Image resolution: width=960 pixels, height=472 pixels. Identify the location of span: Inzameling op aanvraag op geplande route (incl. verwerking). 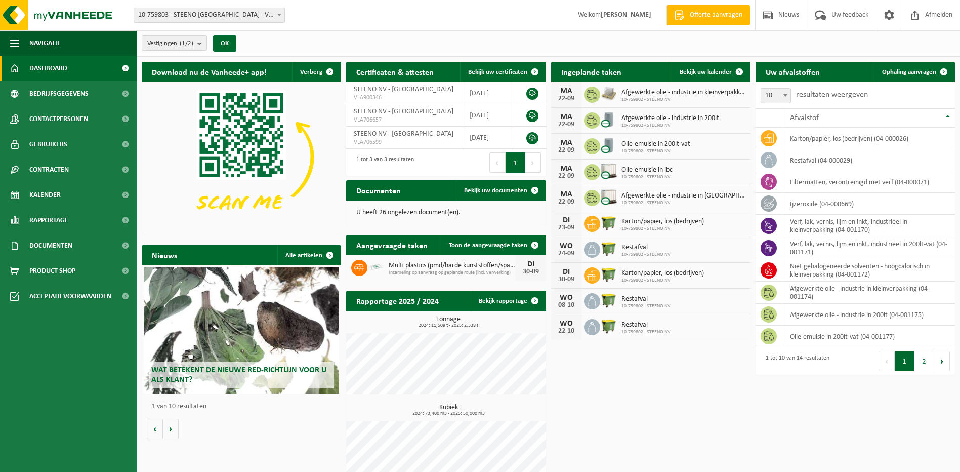
(452, 273).